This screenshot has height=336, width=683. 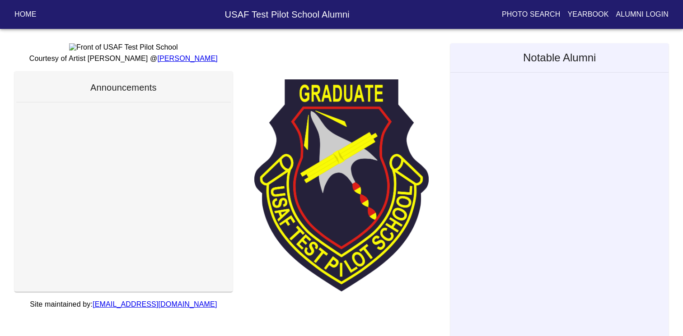 I want to click on h6: USAF Test Pilot School Alumni, so click(x=287, y=14).